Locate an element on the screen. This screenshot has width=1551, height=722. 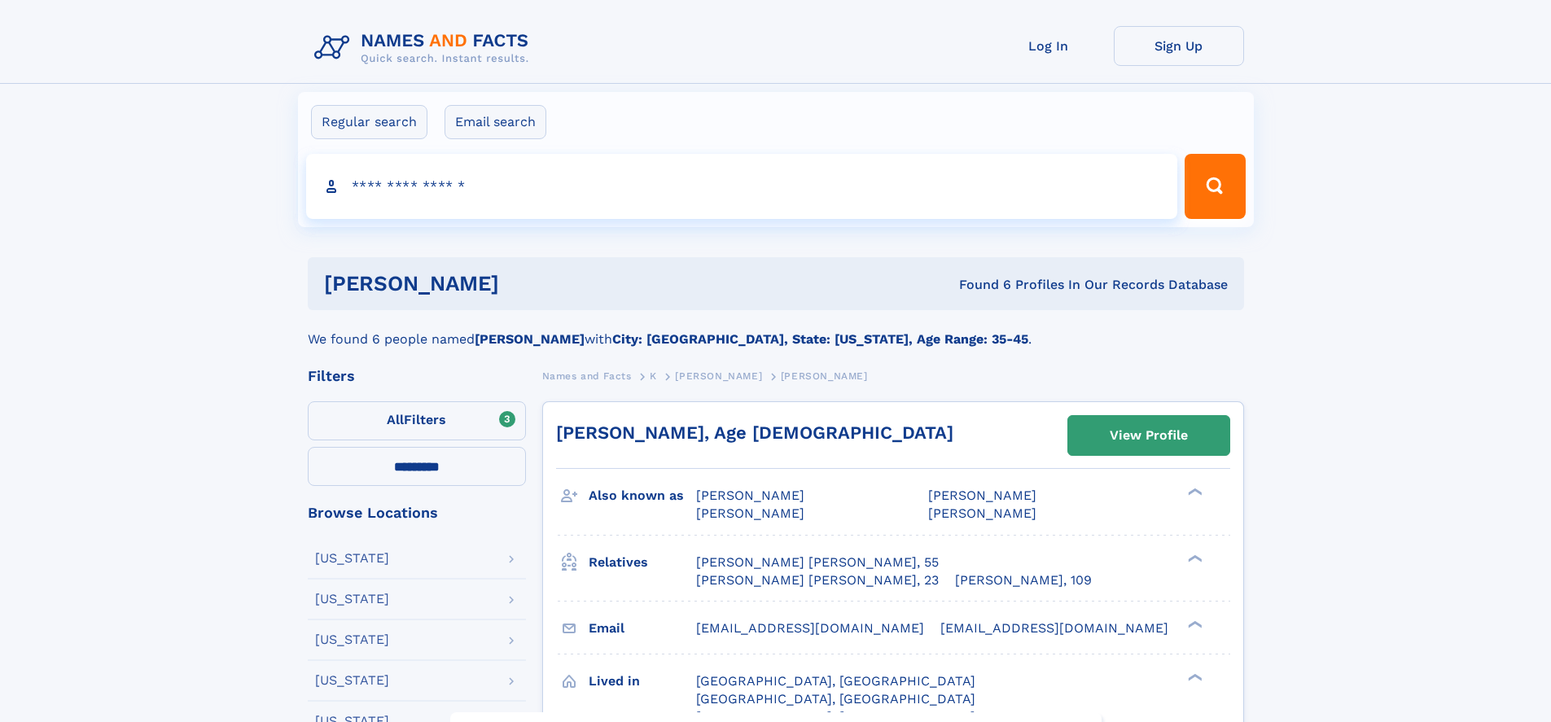
div: Filters is located at coordinates (417, 376).